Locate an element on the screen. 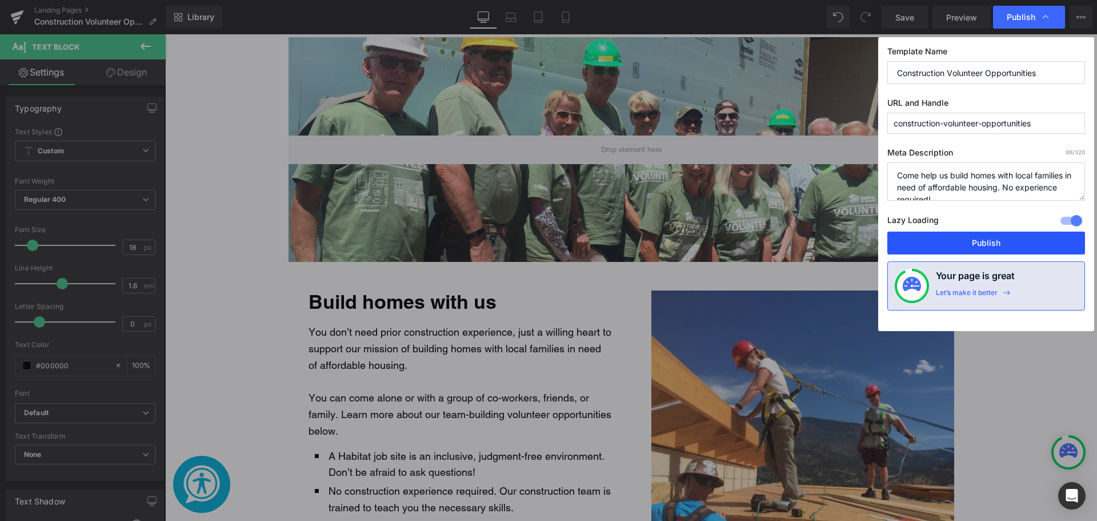 The width and height of the screenshot is (1097, 521). h2: Build homes with us is located at coordinates (295, 267).